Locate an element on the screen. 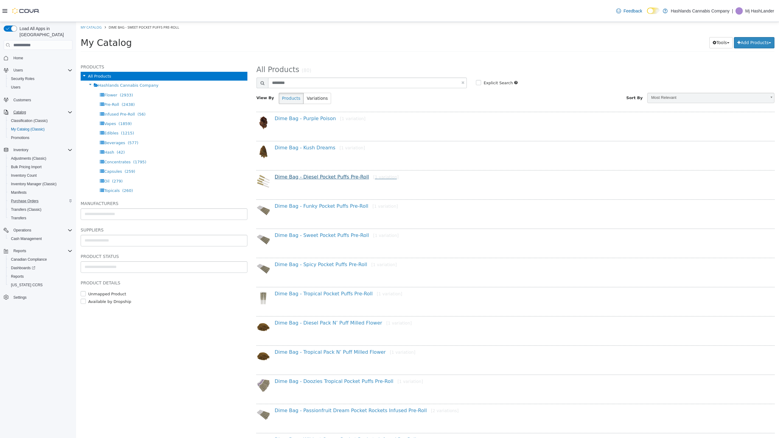 The width and height of the screenshot is (779, 438). span: Transfers is located at coordinates (40, 218).